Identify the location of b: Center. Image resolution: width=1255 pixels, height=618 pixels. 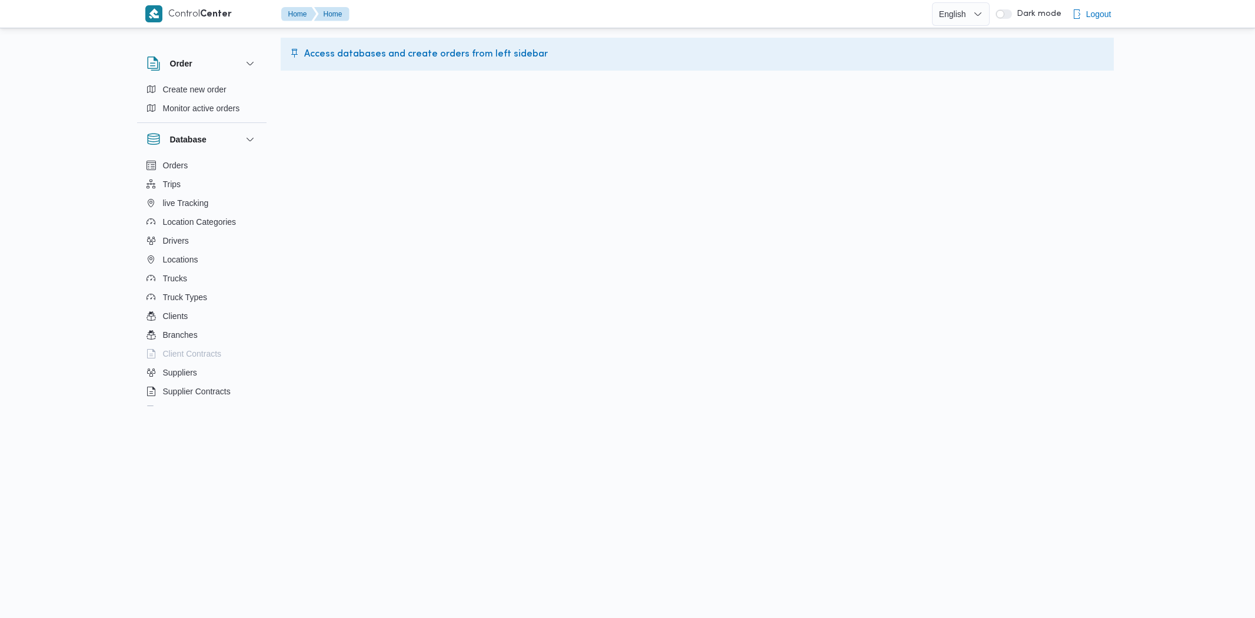
(216, 14).